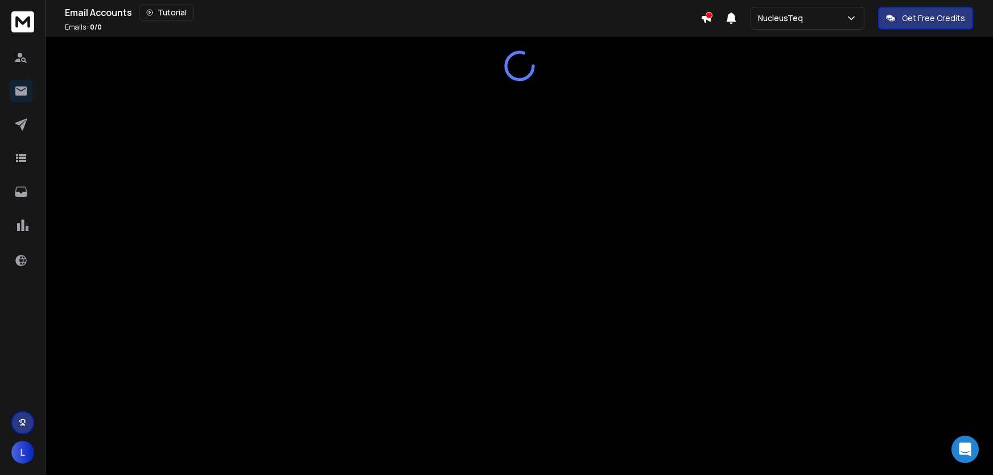  I want to click on button: Tutorial, so click(166, 13).